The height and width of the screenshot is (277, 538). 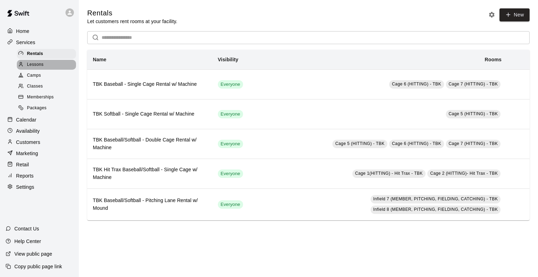 I want to click on p: Retail, so click(x=22, y=164).